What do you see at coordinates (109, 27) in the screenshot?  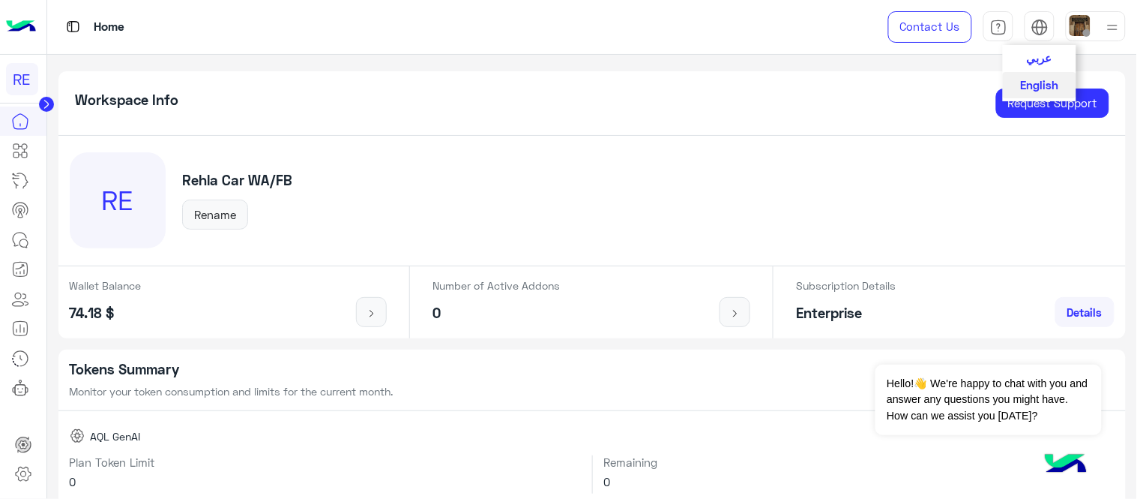 I see `p: Home` at bounding box center [109, 27].